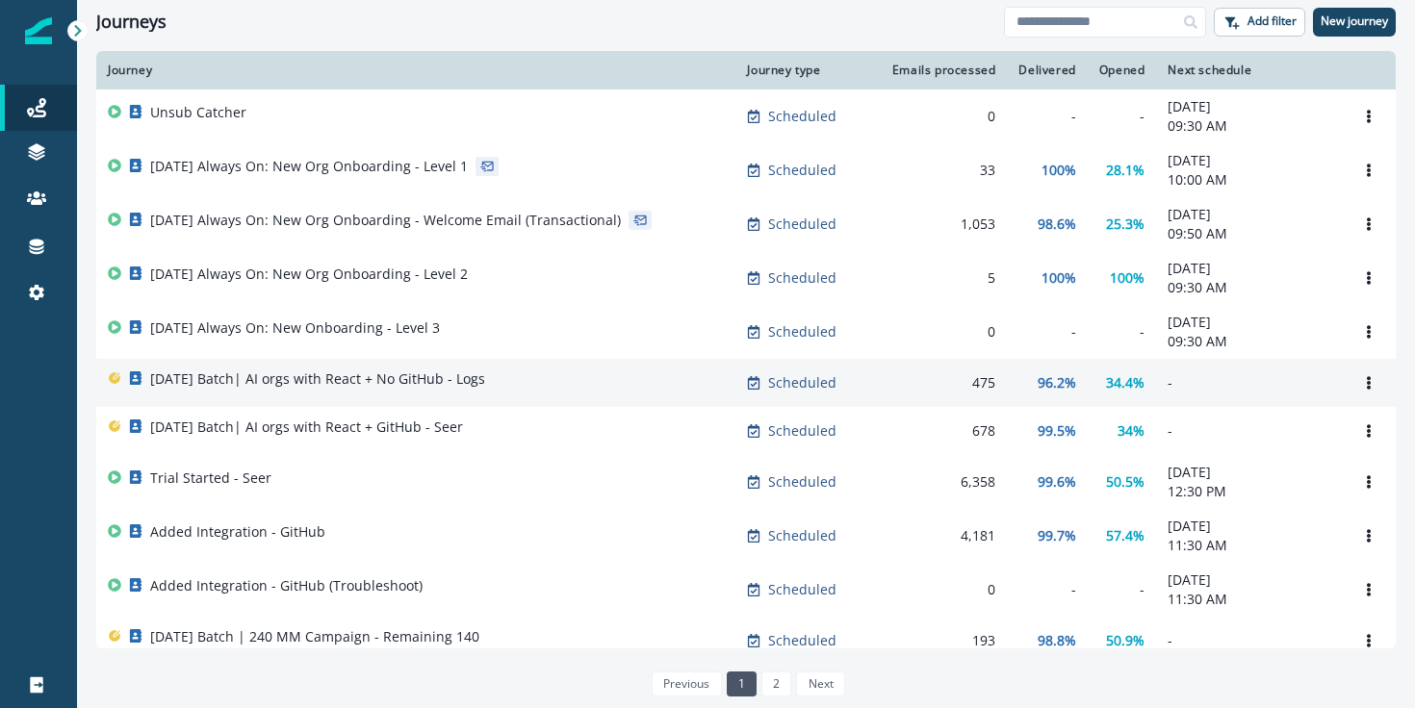 This screenshot has width=1415, height=708. Describe the element at coordinates (1046, 70) in the screenshot. I see `div: Delivered` at that location.